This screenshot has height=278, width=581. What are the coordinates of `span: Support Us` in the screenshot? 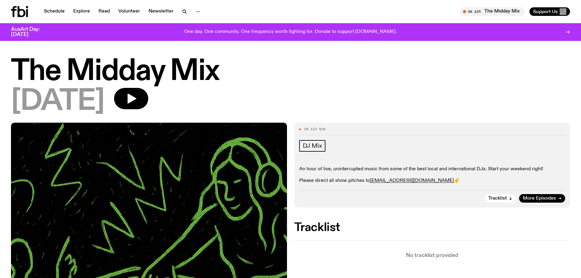 It's located at (545, 12).